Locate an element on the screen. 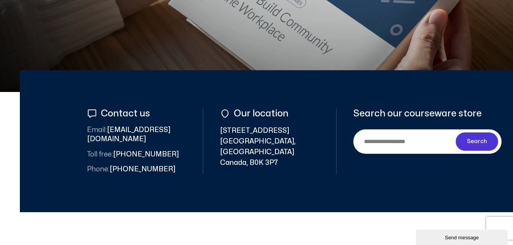 The image size is (513, 245). span: Our location is located at coordinates (260, 113).